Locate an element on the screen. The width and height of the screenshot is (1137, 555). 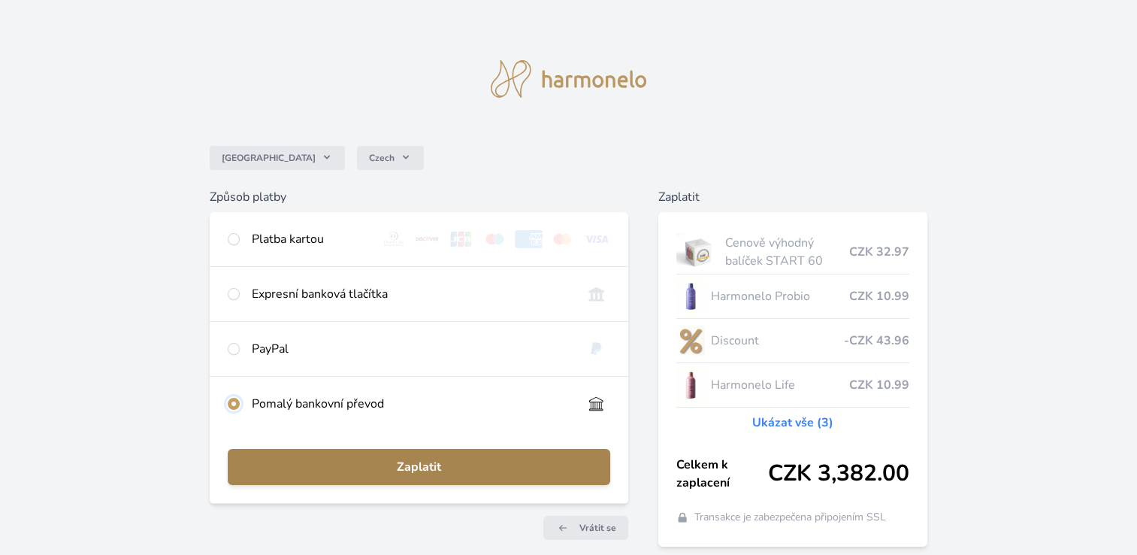
span: CZK 3,382.00 is located at coordinates (839, 473).